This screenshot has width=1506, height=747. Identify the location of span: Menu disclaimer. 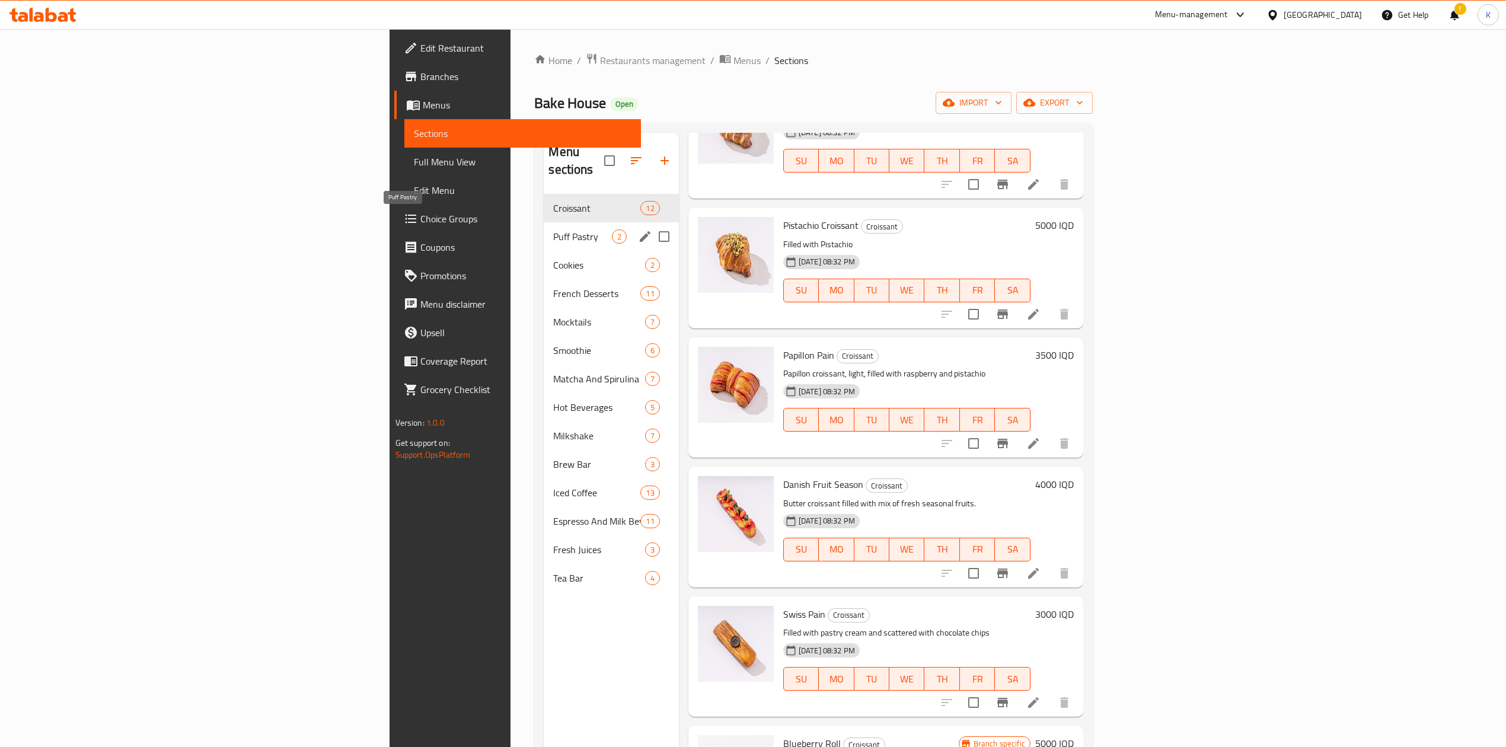
(526, 304).